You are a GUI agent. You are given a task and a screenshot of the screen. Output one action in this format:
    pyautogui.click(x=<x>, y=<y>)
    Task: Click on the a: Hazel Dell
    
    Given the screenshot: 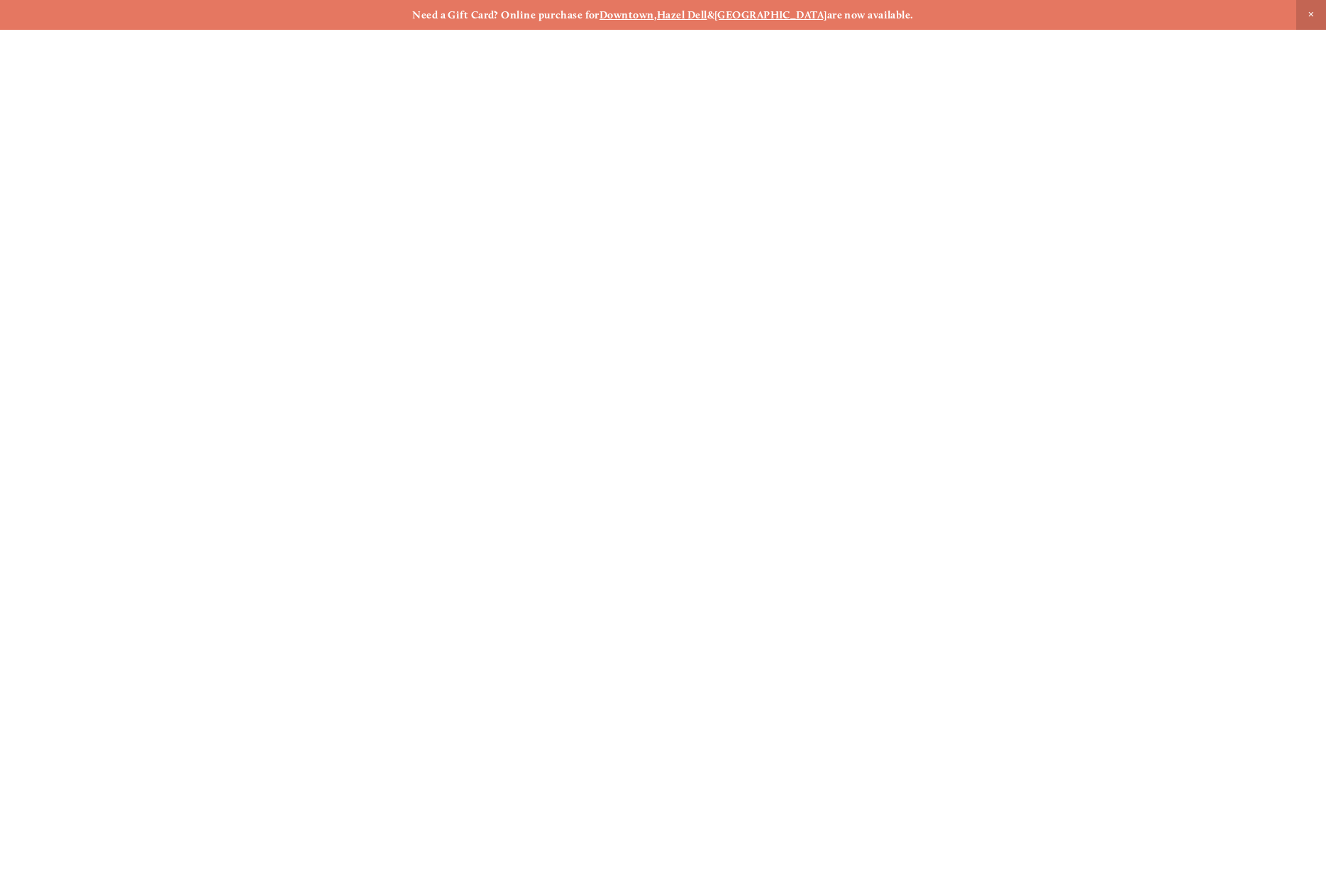 What is the action you would take?
    pyautogui.click(x=682, y=15)
    